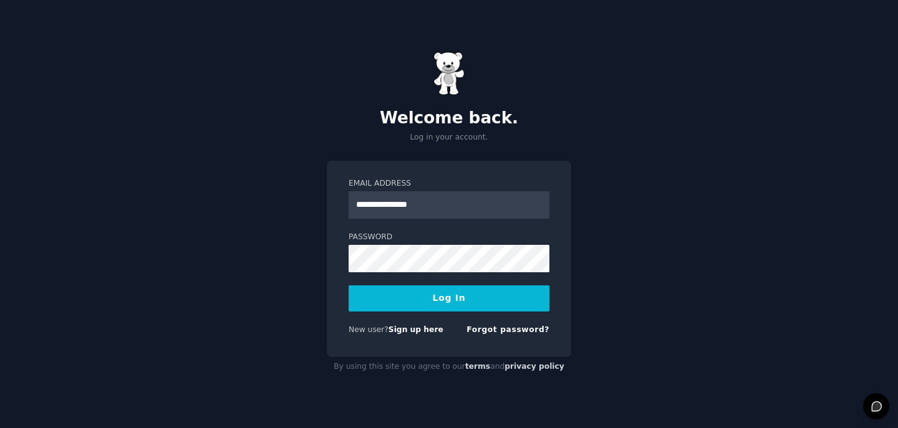 The image size is (898, 428). I want to click on a: Sign up here, so click(416, 330).